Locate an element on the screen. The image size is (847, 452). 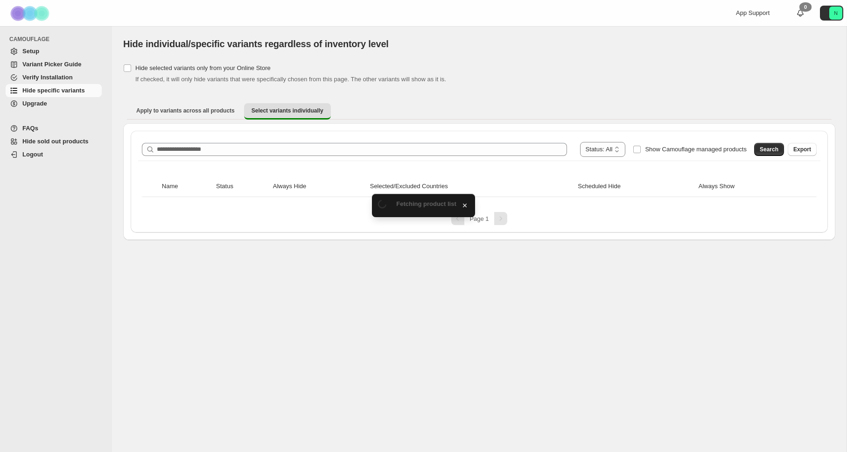
a: Logout is located at coordinates (54, 155).